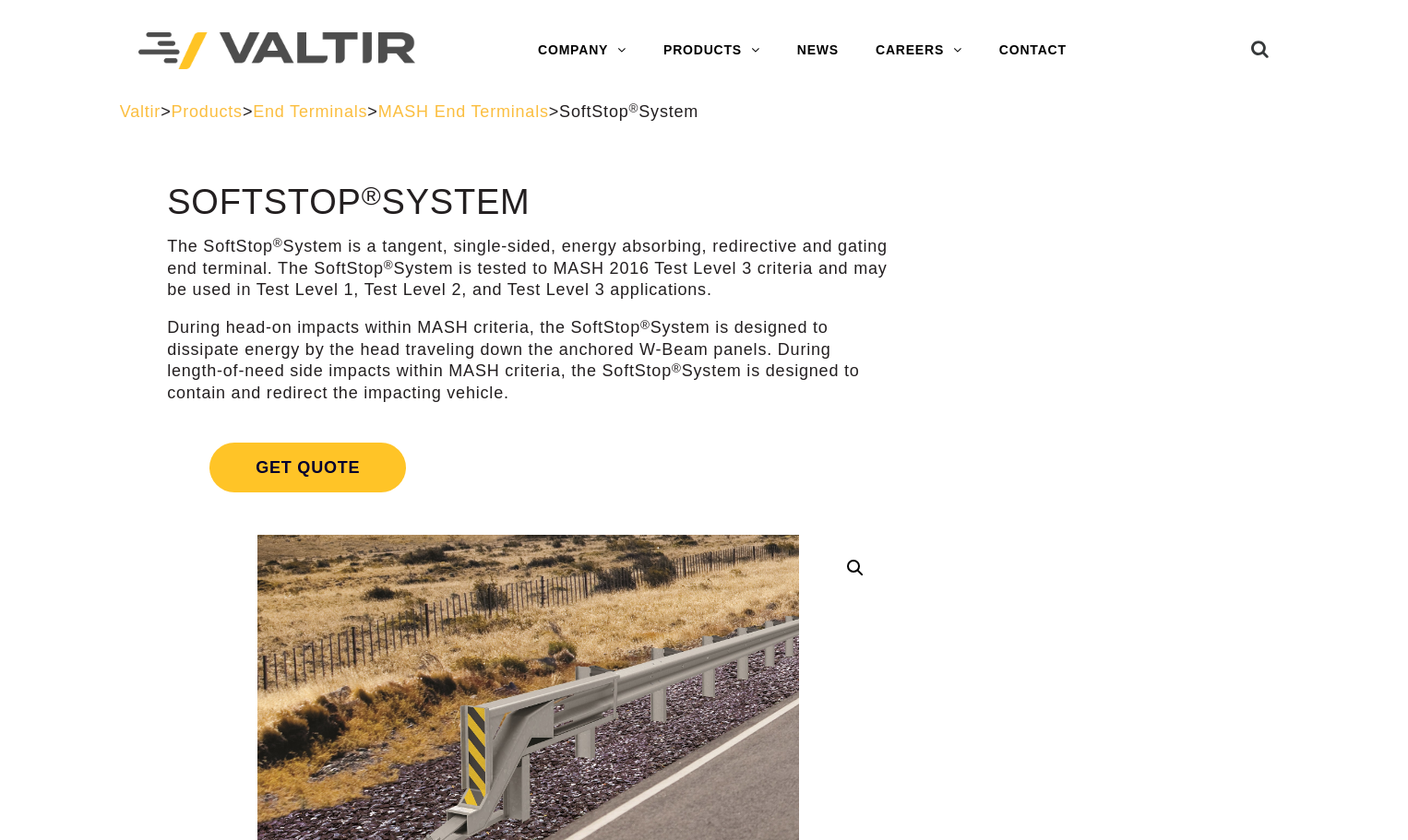 The image size is (1408, 840). Describe the element at coordinates (206, 112) in the screenshot. I see `span: Products` at that location.